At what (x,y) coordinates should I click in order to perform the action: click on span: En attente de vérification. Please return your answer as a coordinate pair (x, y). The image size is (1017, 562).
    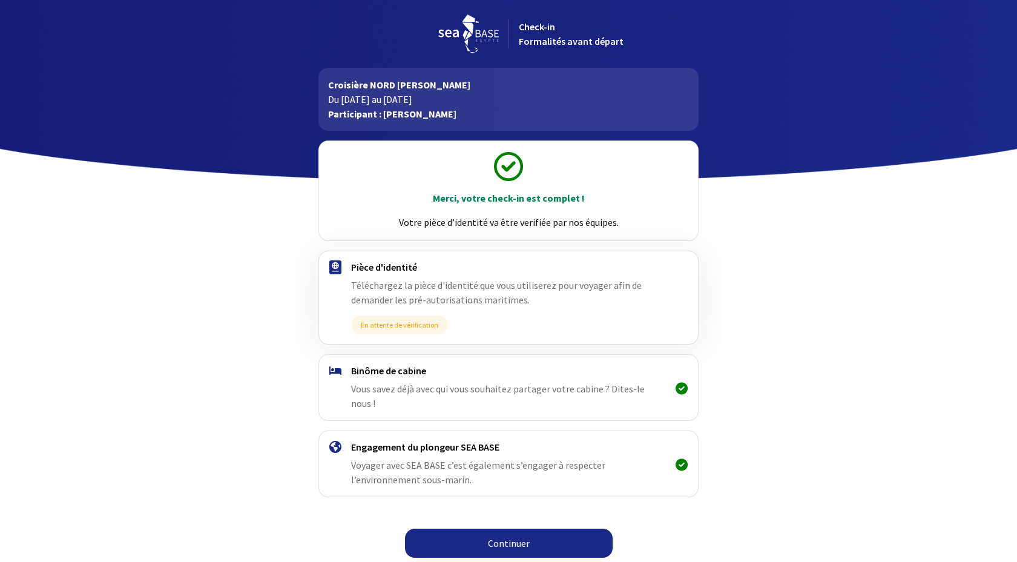
    Looking at the image, I should click on (400, 324).